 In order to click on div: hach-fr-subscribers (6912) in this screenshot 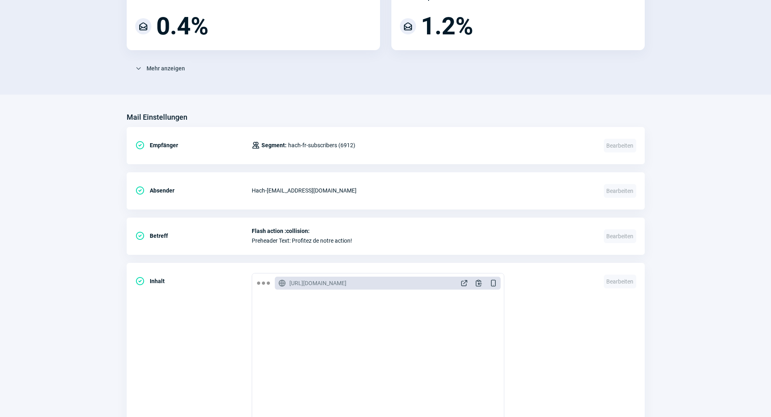, I will do `click(304, 145)`.